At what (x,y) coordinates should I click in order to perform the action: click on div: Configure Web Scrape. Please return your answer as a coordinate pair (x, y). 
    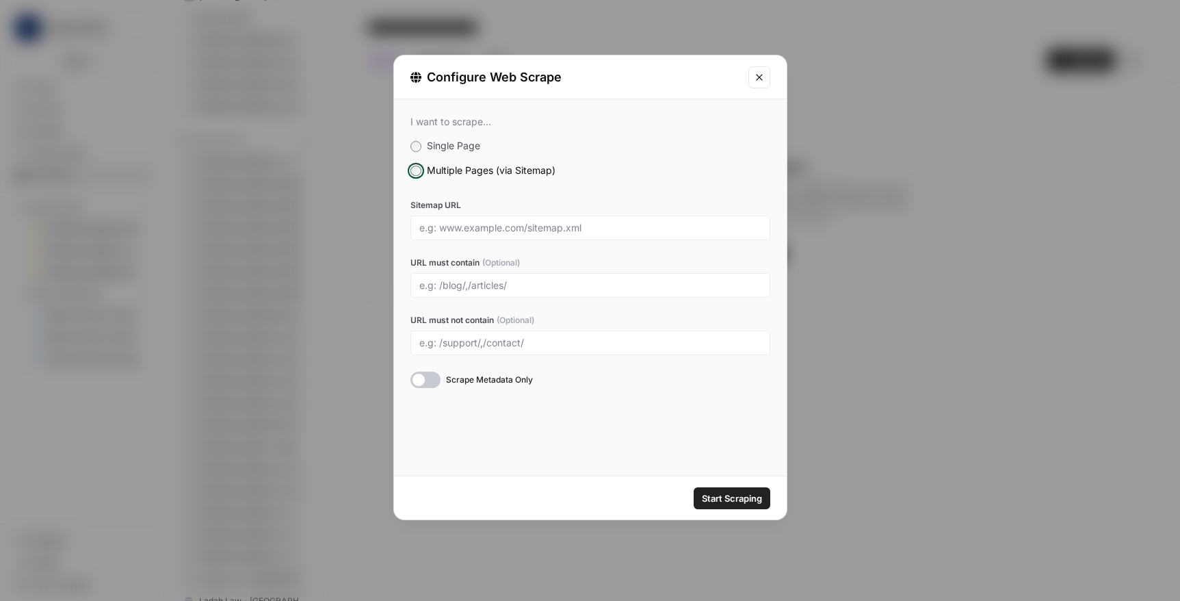
    Looking at the image, I should click on (575, 77).